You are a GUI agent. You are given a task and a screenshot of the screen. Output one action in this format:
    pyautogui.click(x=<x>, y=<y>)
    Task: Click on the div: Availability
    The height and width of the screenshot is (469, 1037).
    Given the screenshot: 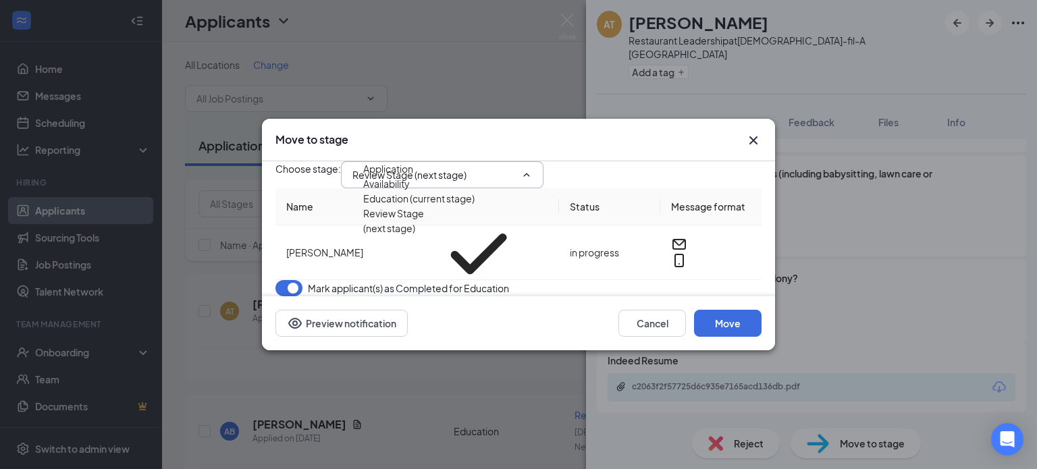 What is the action you would take?
    pyautogui.click(x=386, y=184)
    